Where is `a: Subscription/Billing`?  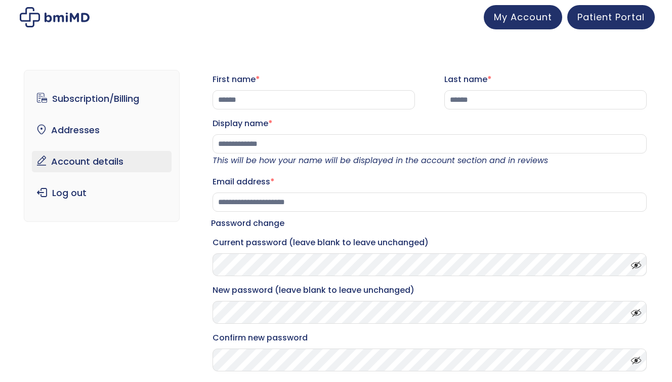 a: Subscription/Billing is located at coordinates (102, 99).